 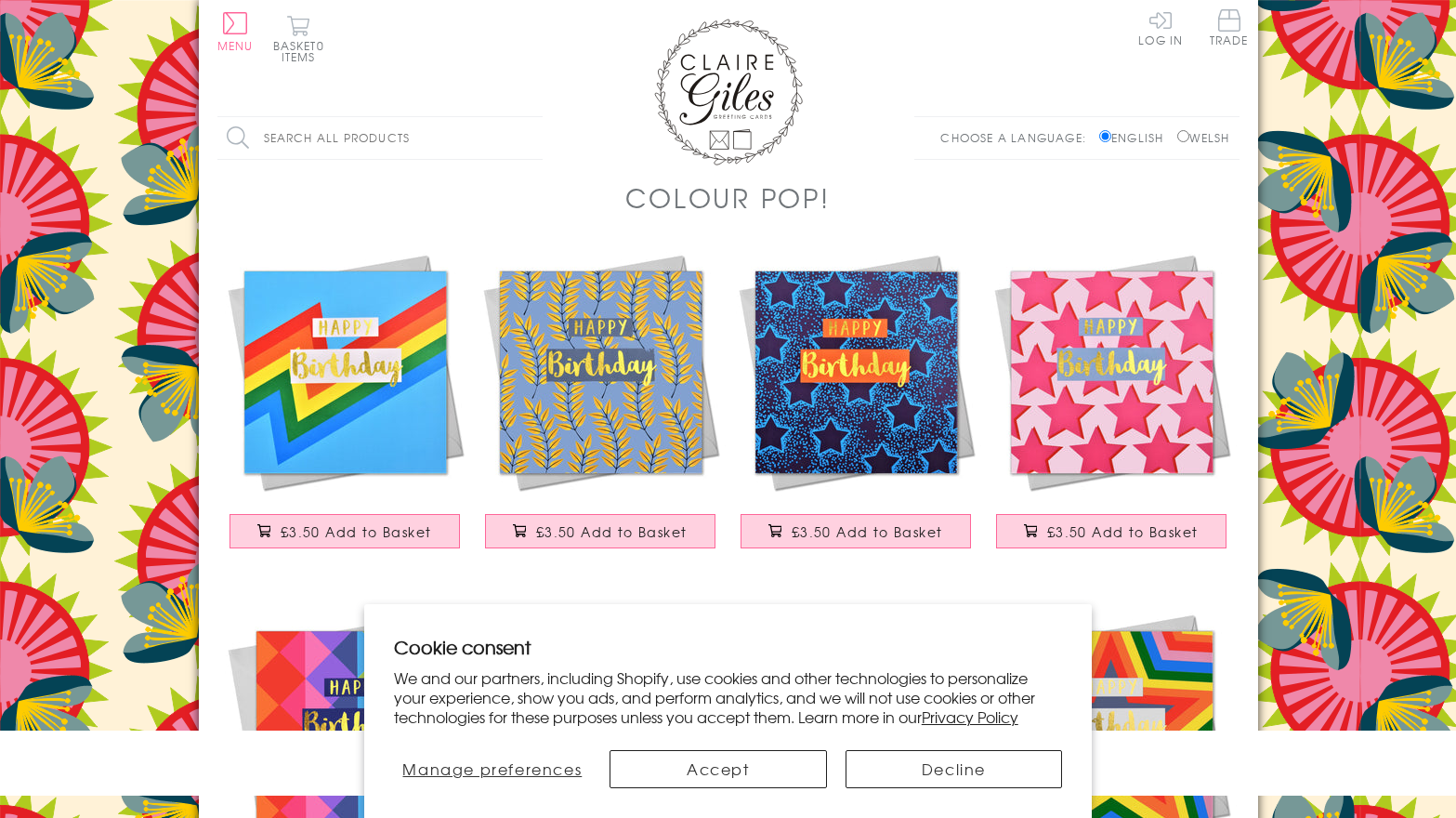 What do you see at coordinates (1161, 27) in the screenshot?
I see `a: Log In` at bounding box center [1161, 27].